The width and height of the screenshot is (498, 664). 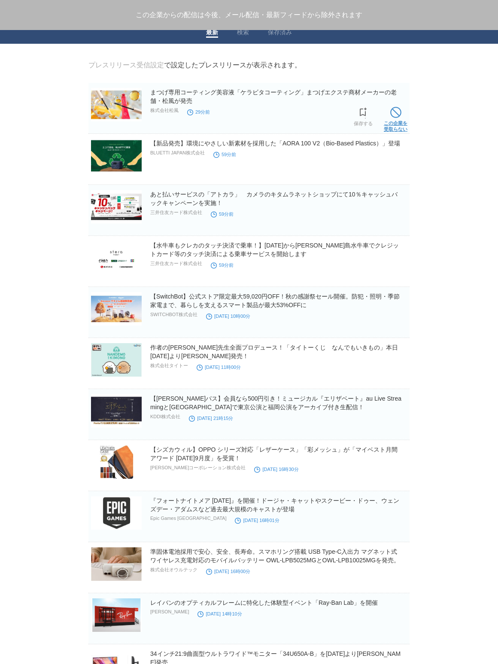 I want to click on a: 準固体電池採用で安心、安全、長寿命。スマホリング搭載 USB Type-C入出力 マグネット式ワイヤレス充電対応のモバイルバッテリー OWL-LPB5025MGとOWL-LPB10025MGを発売。, so click(x=275, y=556).